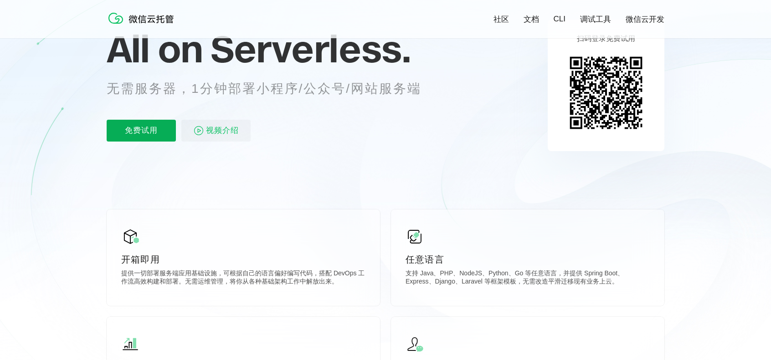  I want to click on p: 扫码登录免费试用, so click(606, 39).